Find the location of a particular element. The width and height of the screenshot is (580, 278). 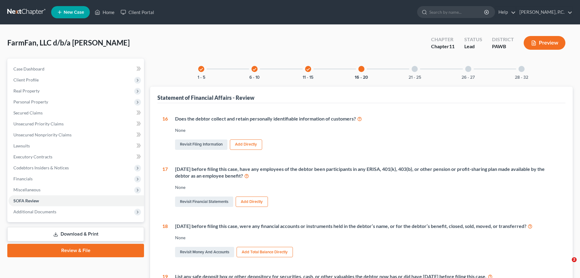

a: Secured Claims is located at coordinates (76, 113).